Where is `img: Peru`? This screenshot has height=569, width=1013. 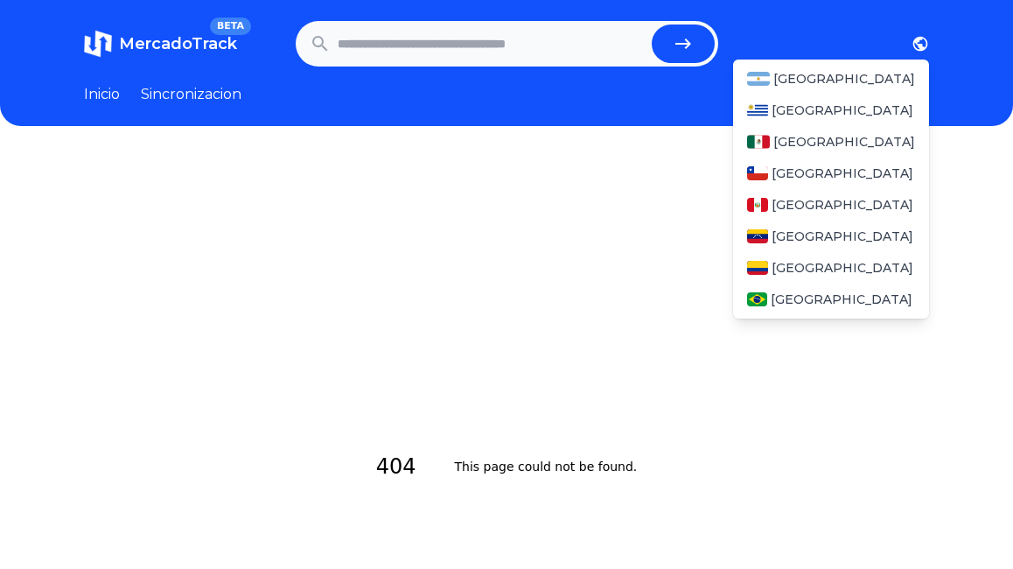 img: Peru is located at coordinates (757, 205).